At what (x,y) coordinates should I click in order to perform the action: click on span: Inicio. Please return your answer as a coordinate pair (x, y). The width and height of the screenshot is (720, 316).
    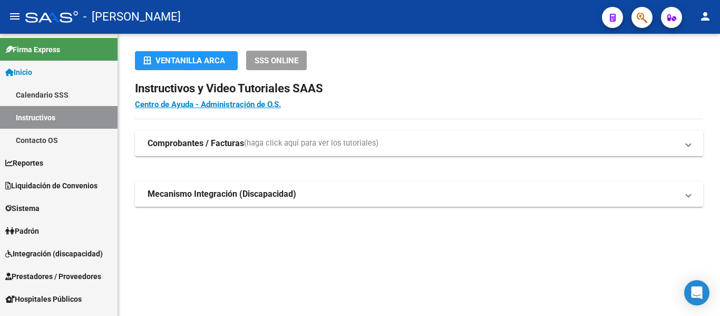
    Looking at the image, I should click on (18, 72).